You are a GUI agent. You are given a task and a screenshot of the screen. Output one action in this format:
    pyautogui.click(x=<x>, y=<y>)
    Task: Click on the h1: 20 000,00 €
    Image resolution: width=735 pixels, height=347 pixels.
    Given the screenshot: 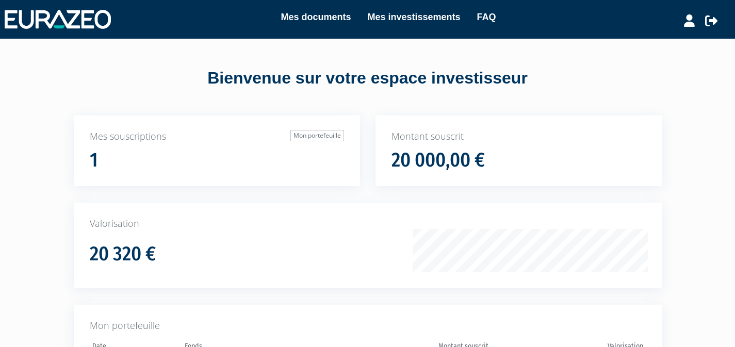 What is the action you would take?
    pyautogui.click(x=438, y=160)
    